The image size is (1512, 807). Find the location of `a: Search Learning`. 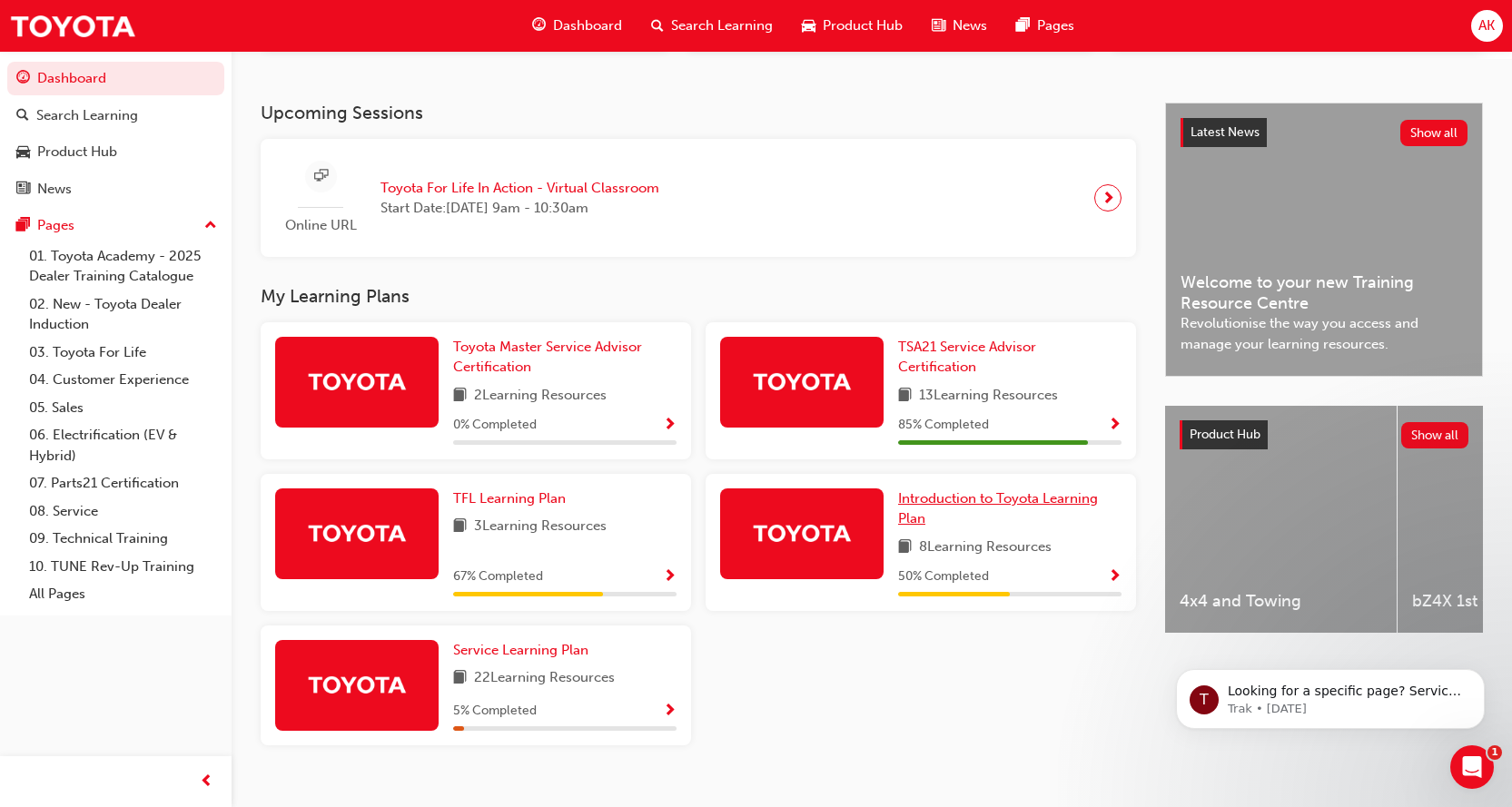

a: Search Learning is located at coordinates (116, 116).